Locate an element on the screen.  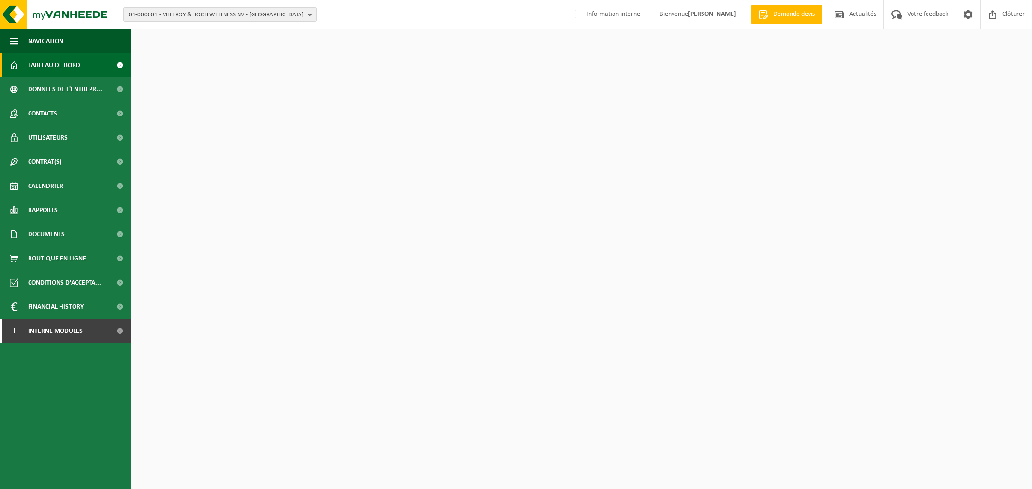
span: Interne modules is located at coordinates (55, 331).